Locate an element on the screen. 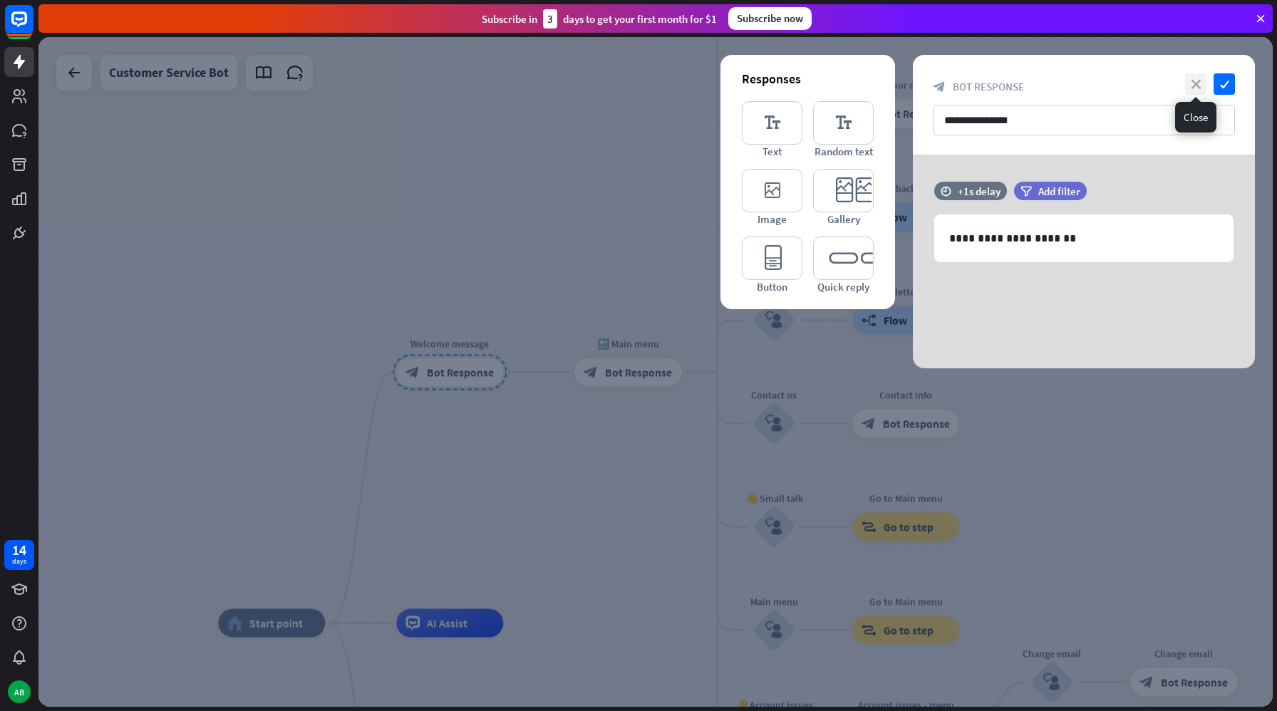 The image size is (1277, 711). div: 3 is located at coordinates (550, 19).